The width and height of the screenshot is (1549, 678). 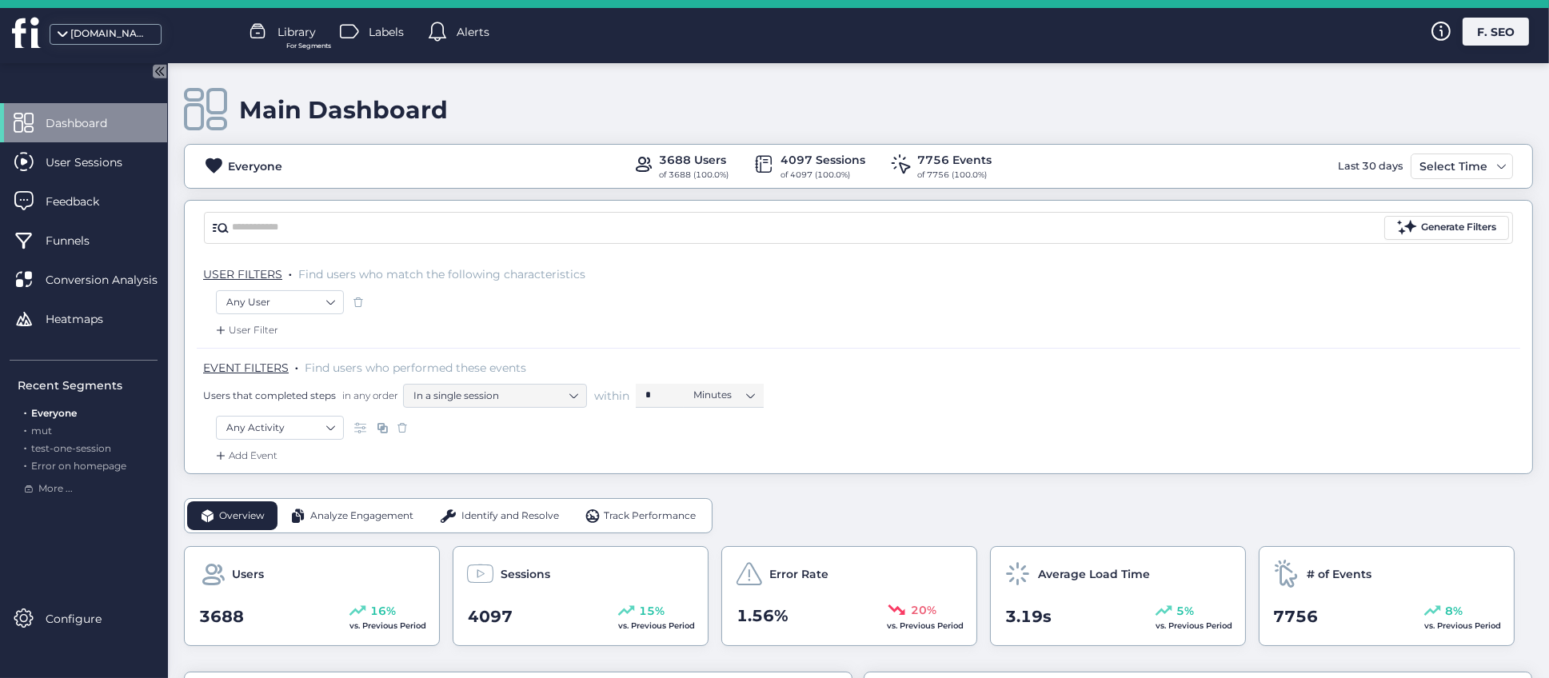 What do you see at coordinates (823, 160) in the screenshot?
I see `div: 4097 Sessions` at bounding box center [823, 160].